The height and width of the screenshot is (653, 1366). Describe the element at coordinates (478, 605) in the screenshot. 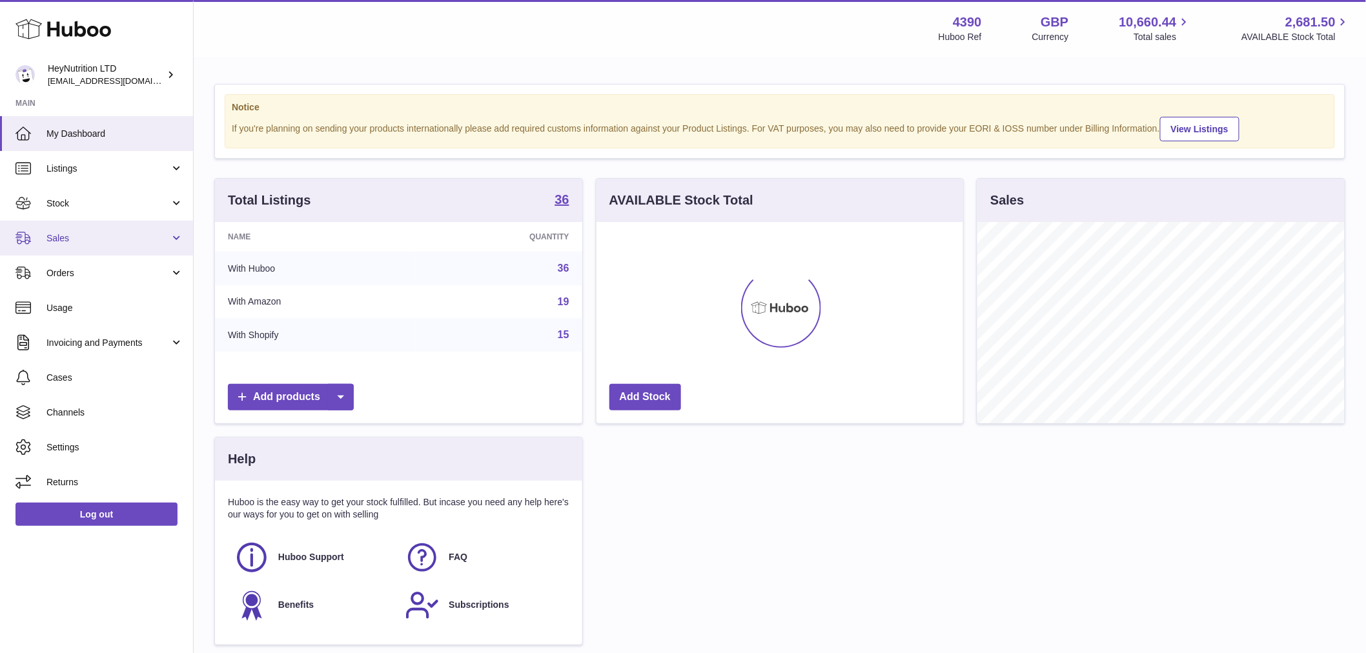

I see `span: Subscriptions` at that location.